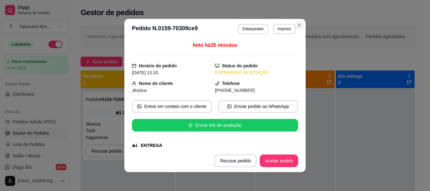 The height and width of the screenshot is (191, 430). I want to click on button: Close, so click(299, 25).